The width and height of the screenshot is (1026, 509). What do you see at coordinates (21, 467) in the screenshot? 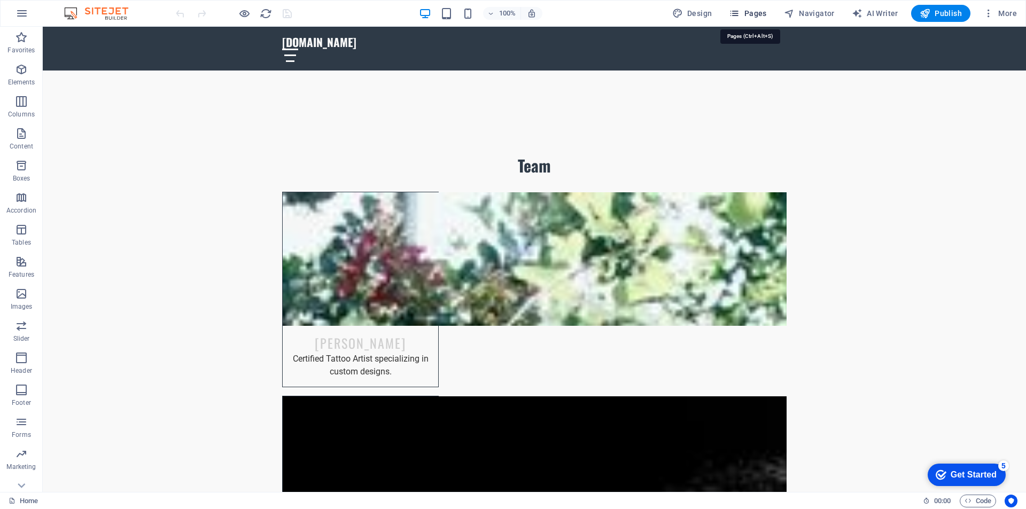
I see `p: Marketing` at bounding box center [21, 467].